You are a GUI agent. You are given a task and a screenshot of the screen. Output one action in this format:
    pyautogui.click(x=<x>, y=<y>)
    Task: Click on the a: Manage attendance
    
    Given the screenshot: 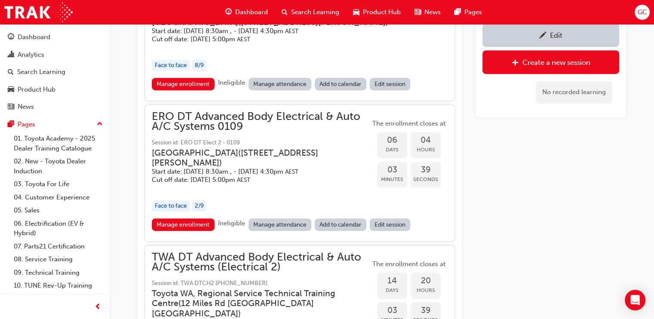 What is the action you would take?
    pyautogui.click(x=280, y=224)
    